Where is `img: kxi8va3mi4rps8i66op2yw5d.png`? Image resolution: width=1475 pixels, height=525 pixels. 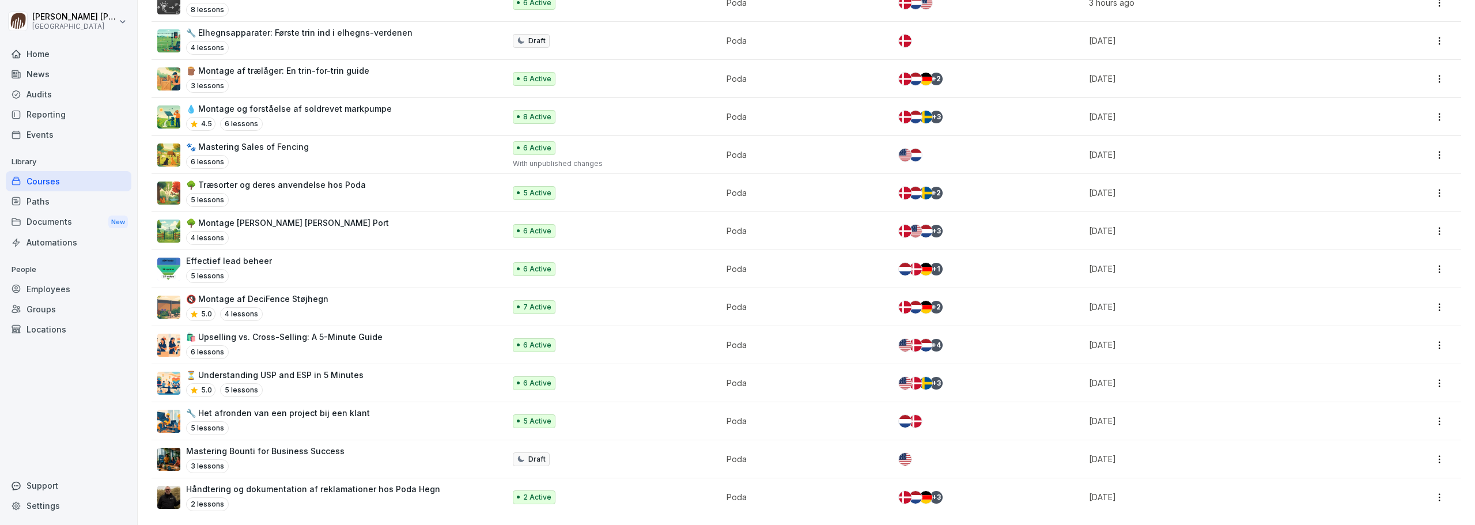 img: kxi8va3mi4rps8i66op2yw5d.png is located at coordinates (169, 155).